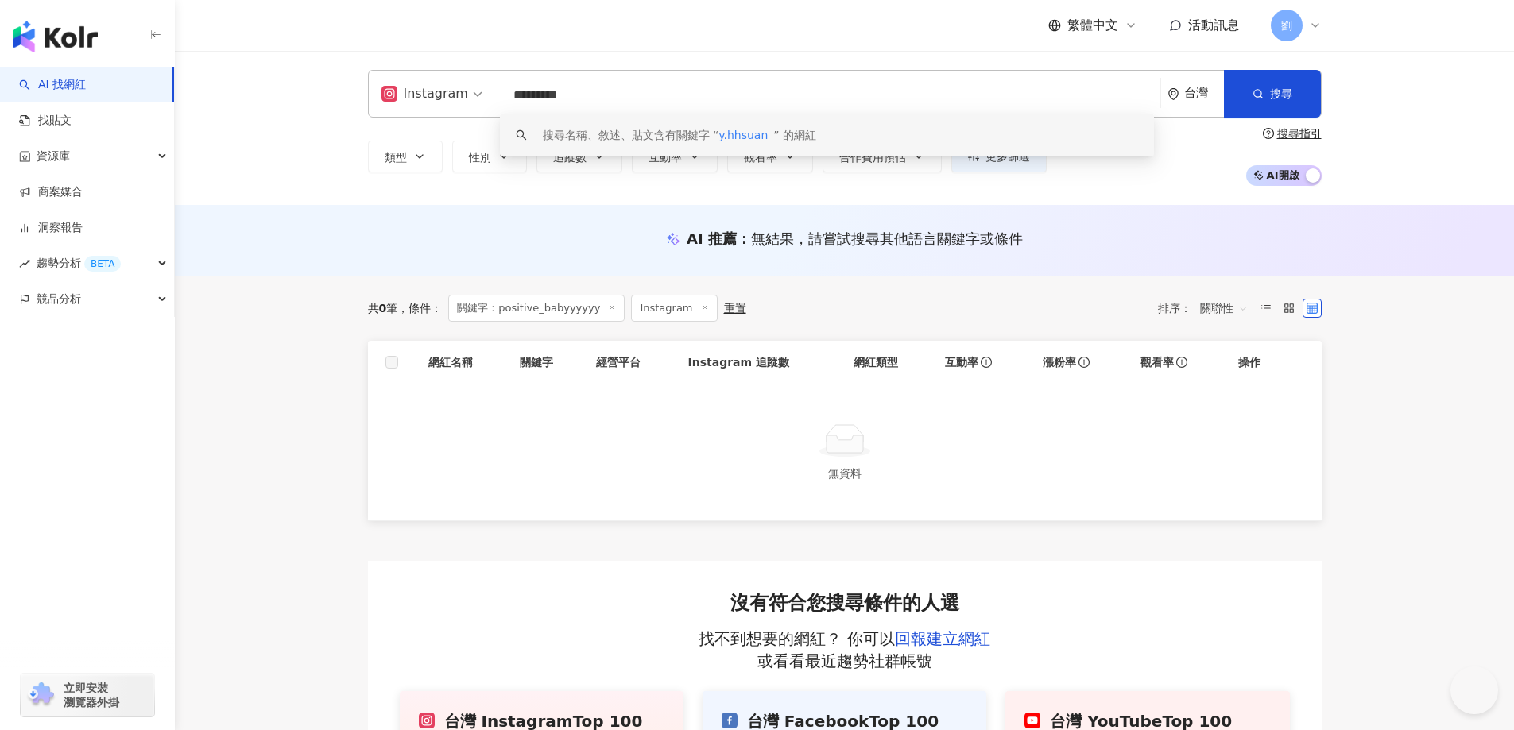 This screenshot has width=1514, height=730. I want to click on span: 關聯性, so click(1224, 308).